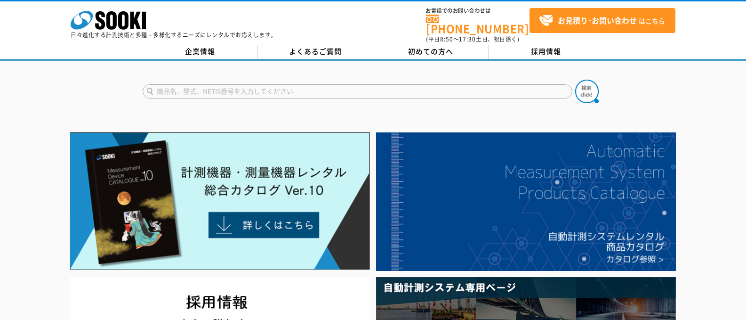  What do you see at coordinates (478, 11) in the screenshot?
I see `span: お電話でのお問い合わせは` at bounding box center [478, 11].